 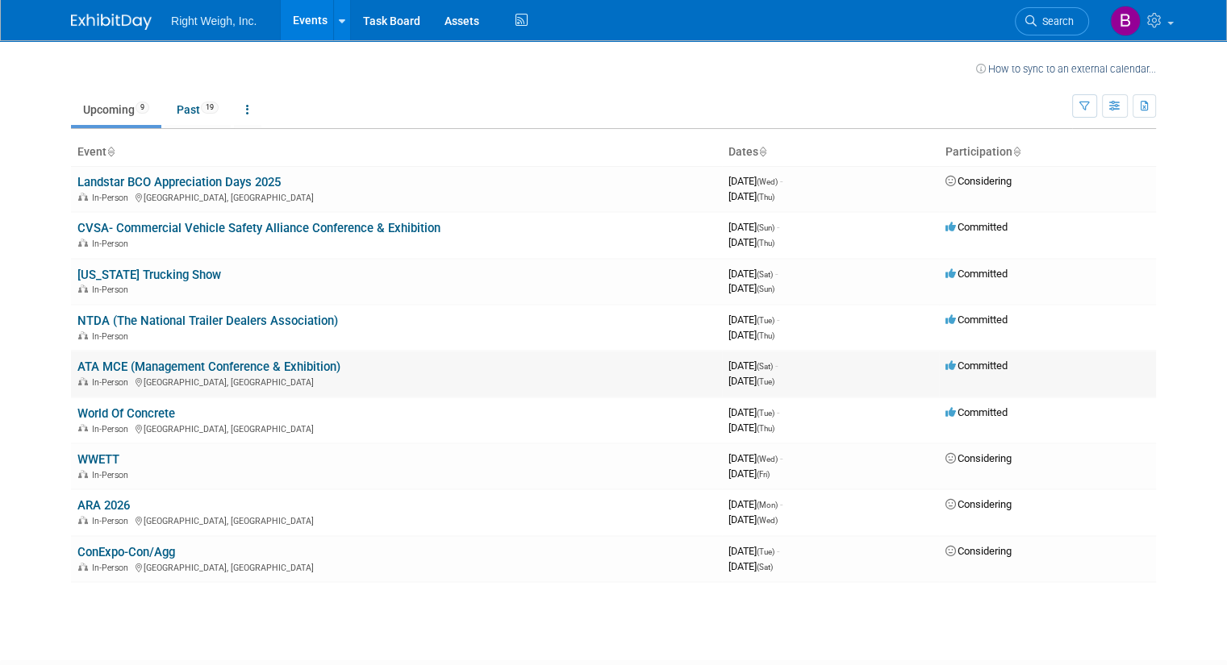 I want to click on span: Search, so click(x=1055, y=21).